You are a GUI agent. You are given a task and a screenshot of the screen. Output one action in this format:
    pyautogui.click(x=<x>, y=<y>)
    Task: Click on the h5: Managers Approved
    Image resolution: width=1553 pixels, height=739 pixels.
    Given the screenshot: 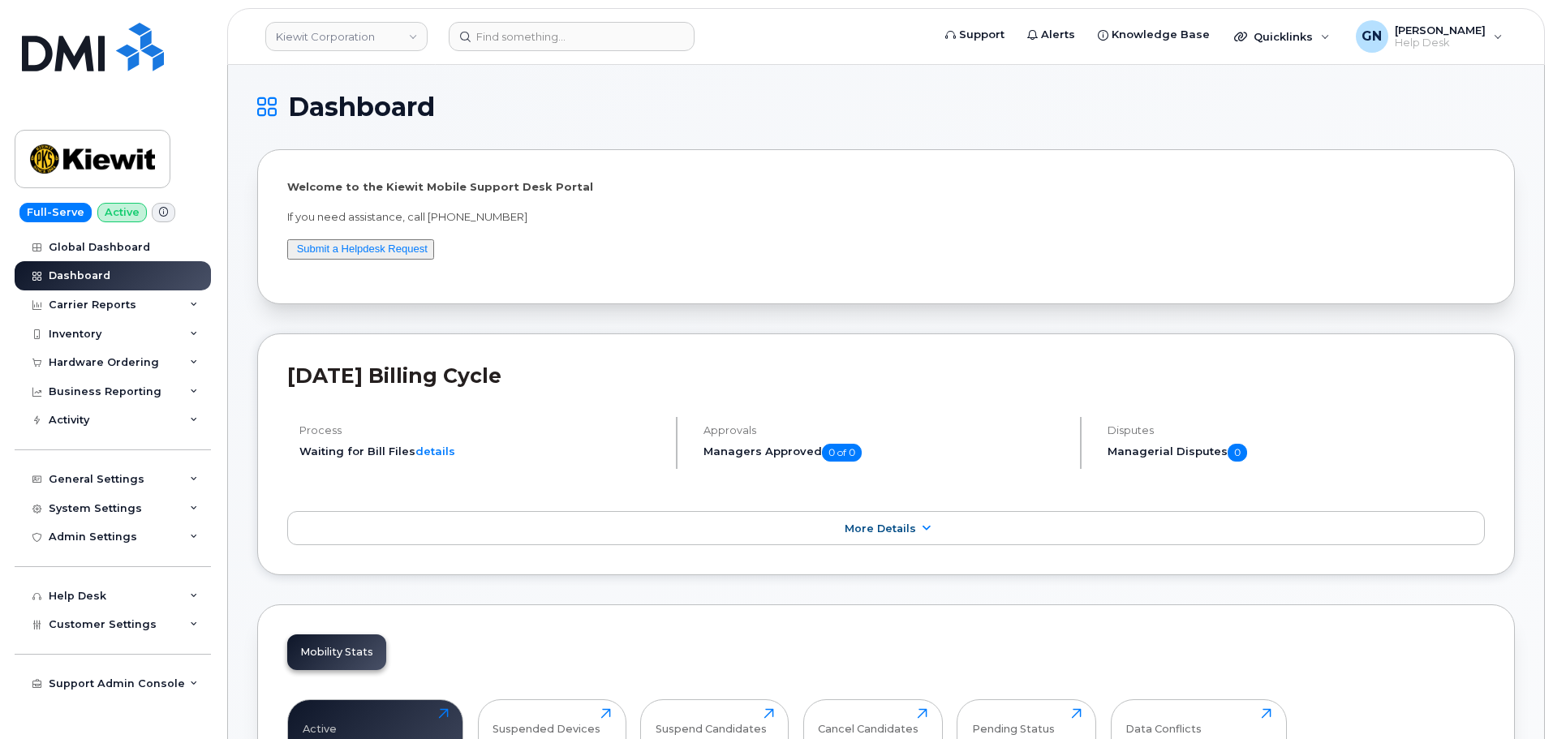 What is the action you would take?
    pyautogui.click(x=885, y=453)
    